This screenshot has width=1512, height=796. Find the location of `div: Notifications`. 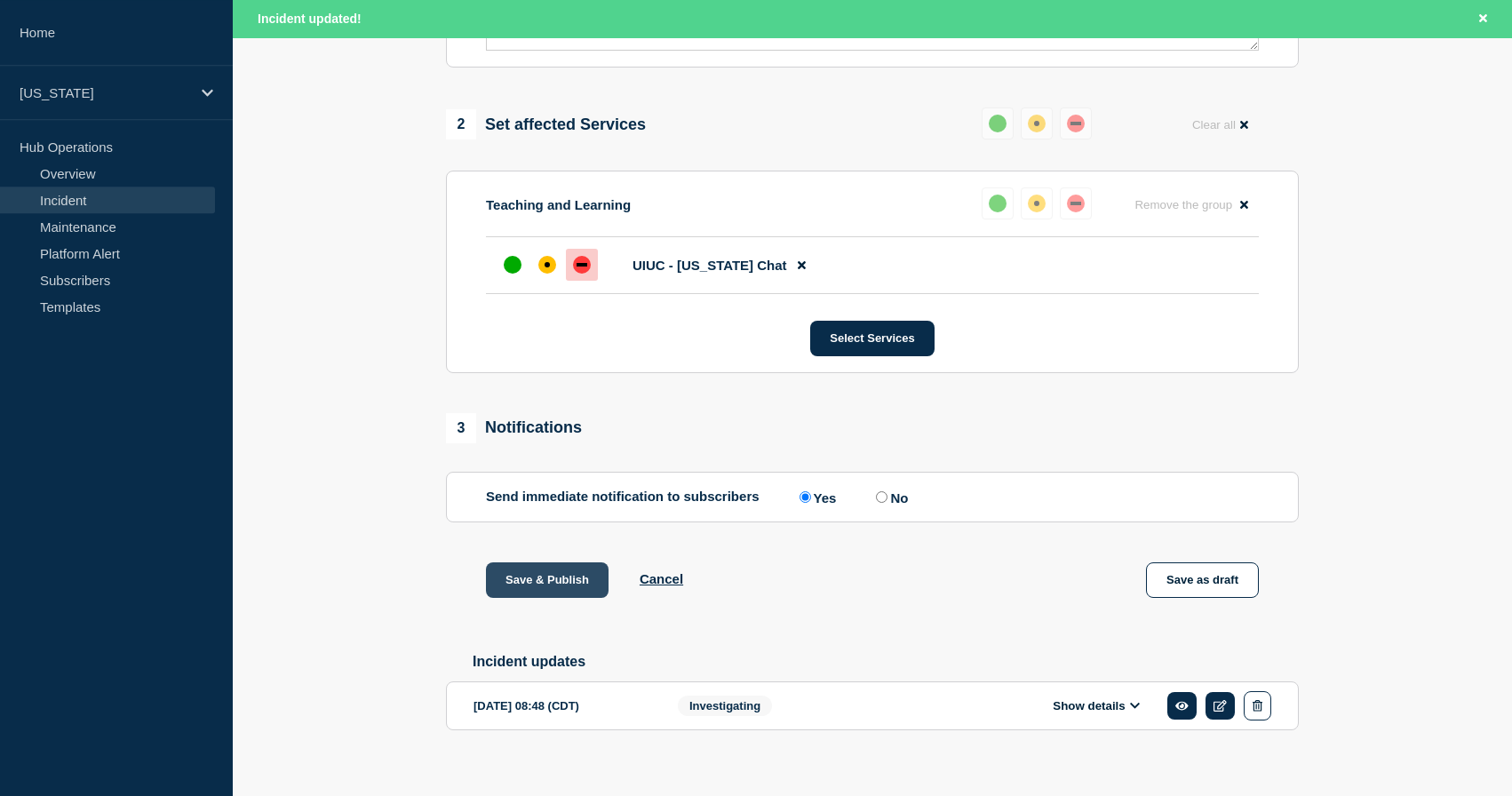

div: Notifications is located at coordinates (513, 428).